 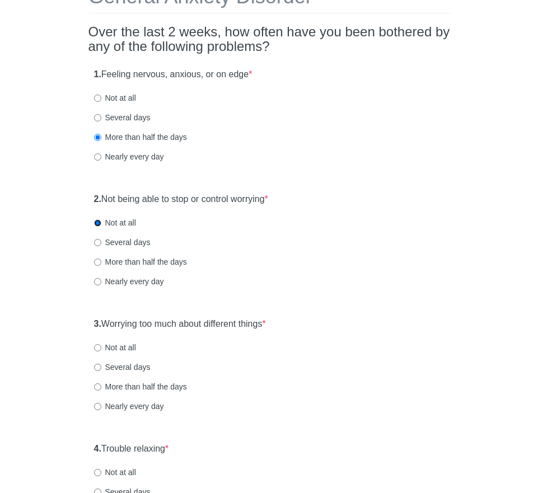 What do you see at coordinates (173, 74) in the screenshot?
I see `label: Feeling nervous, anxious, or on edge` at bounding box center [173, 74].